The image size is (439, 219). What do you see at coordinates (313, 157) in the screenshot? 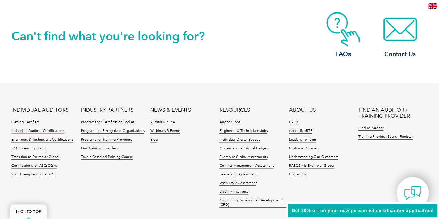
I see `a: Understanding Our Customers` at bounding box center [313, 157].